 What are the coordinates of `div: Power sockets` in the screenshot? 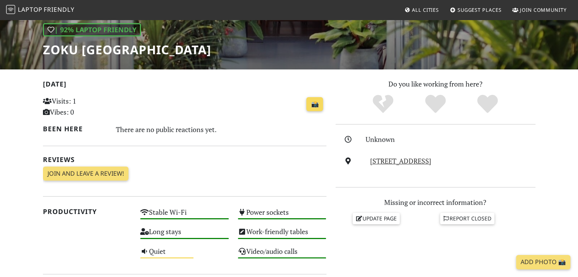 It's located at (282, 216).